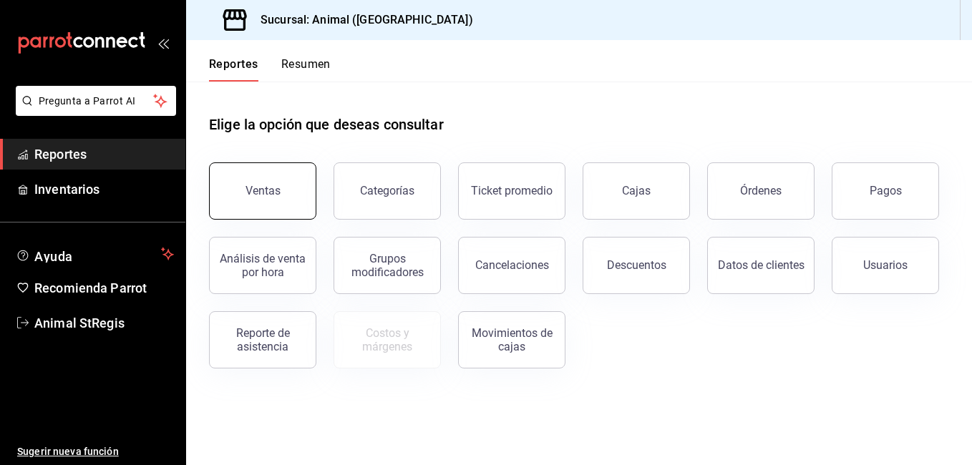 The width and height of the screenshot is (972, 465). Describe the element at coordinates (761, 190) in the screenshot. I see `div: Órdenes` at that location.